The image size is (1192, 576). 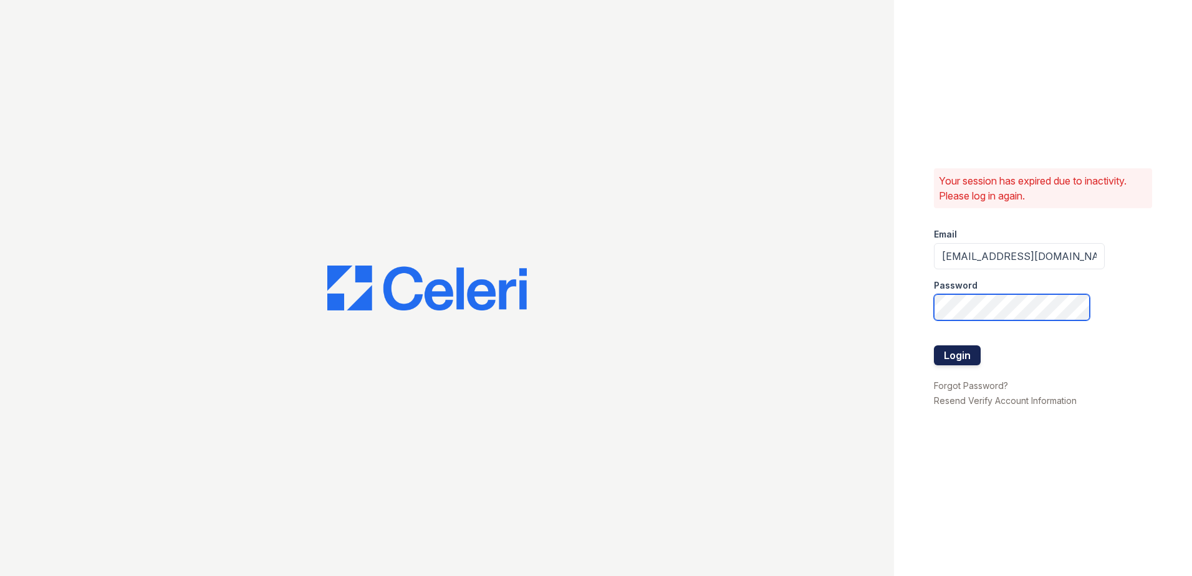 I want to click on label: Password, so click(x=956, y=285).